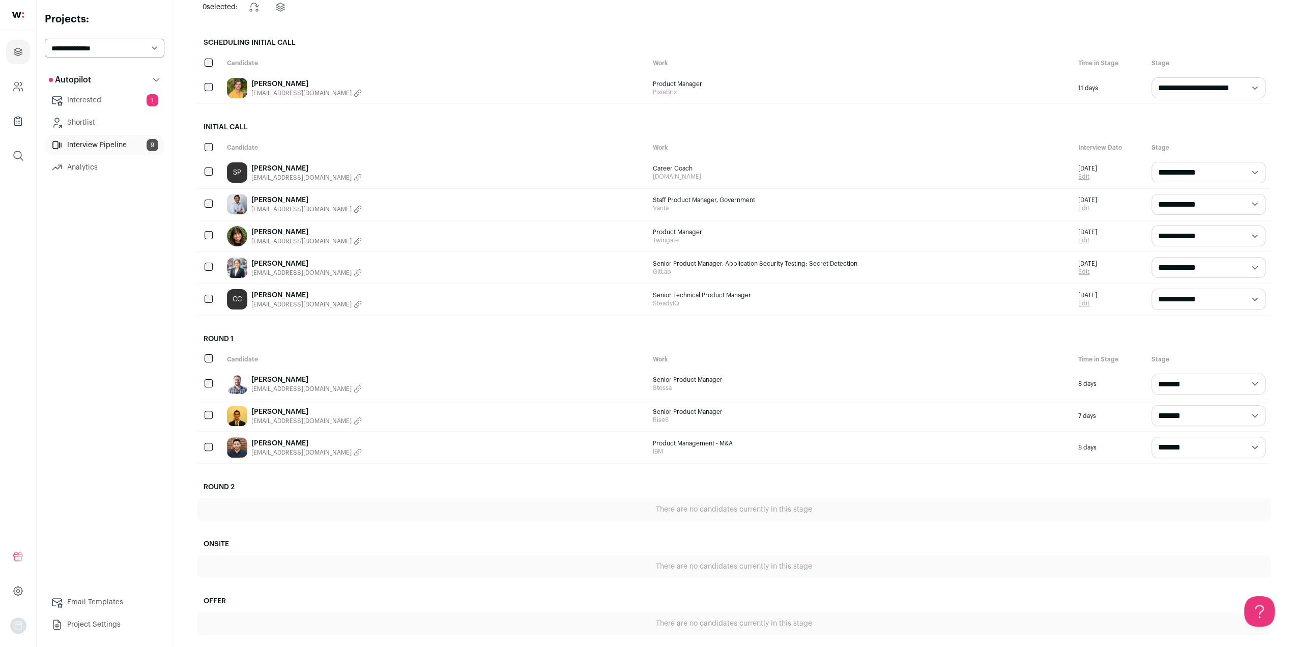 The image size is (1295, 647). What do you see at coordinates (860, 240) in the screenshot?
I see `span: Twingate` at bounding box center [860, 240].